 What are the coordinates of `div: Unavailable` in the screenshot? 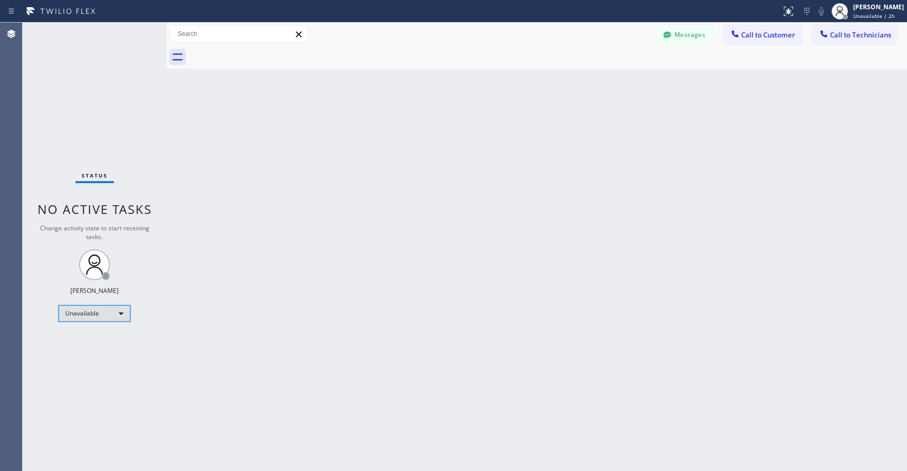 It's located at (94, 314).